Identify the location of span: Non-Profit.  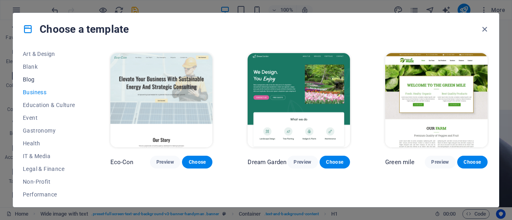
(49, 182).